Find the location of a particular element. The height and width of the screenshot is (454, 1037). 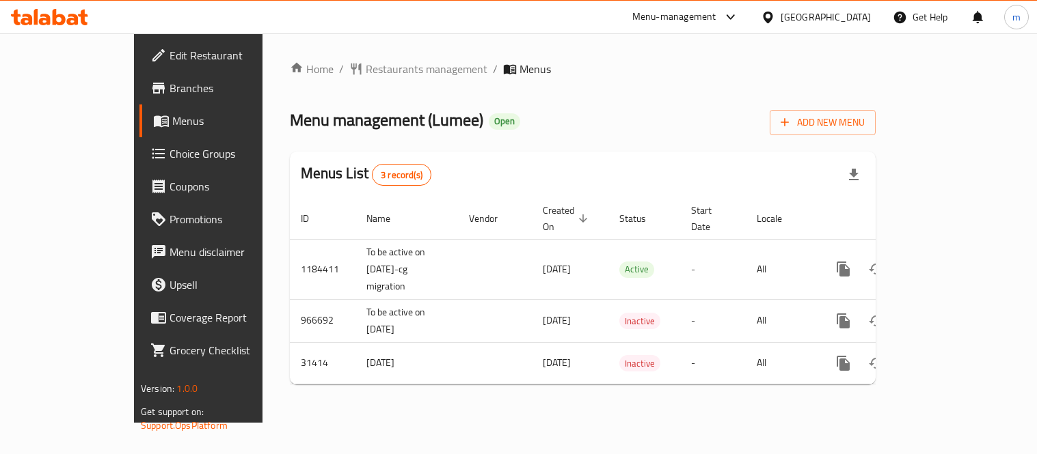

span: Vendor is located at coordinates (492, 219).